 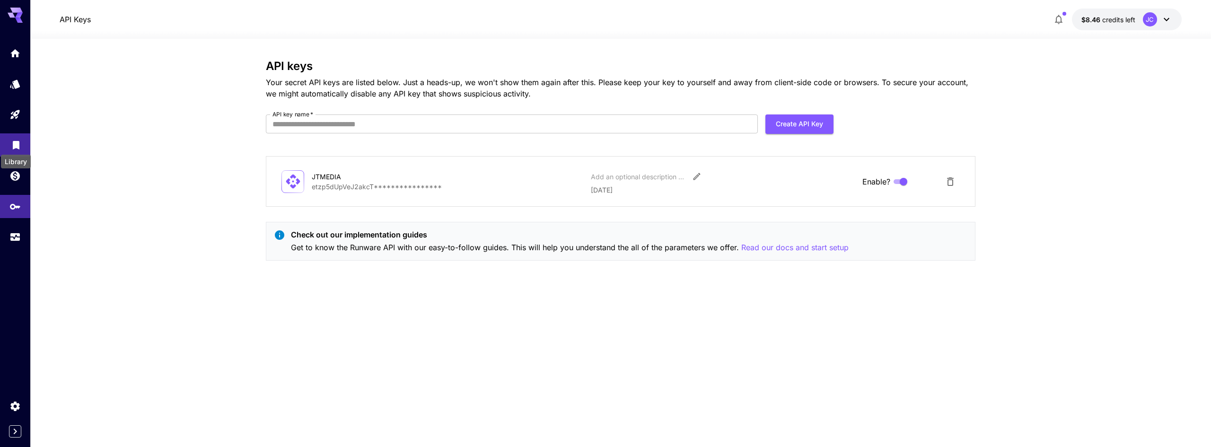 I want to click on button: Expand sidebar, so click(x=15, y=431).